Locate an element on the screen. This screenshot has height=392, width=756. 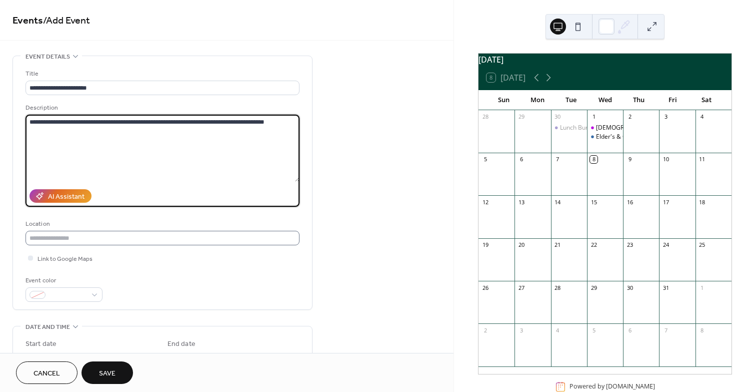
div: Tue is located at coordinates (572, 100).